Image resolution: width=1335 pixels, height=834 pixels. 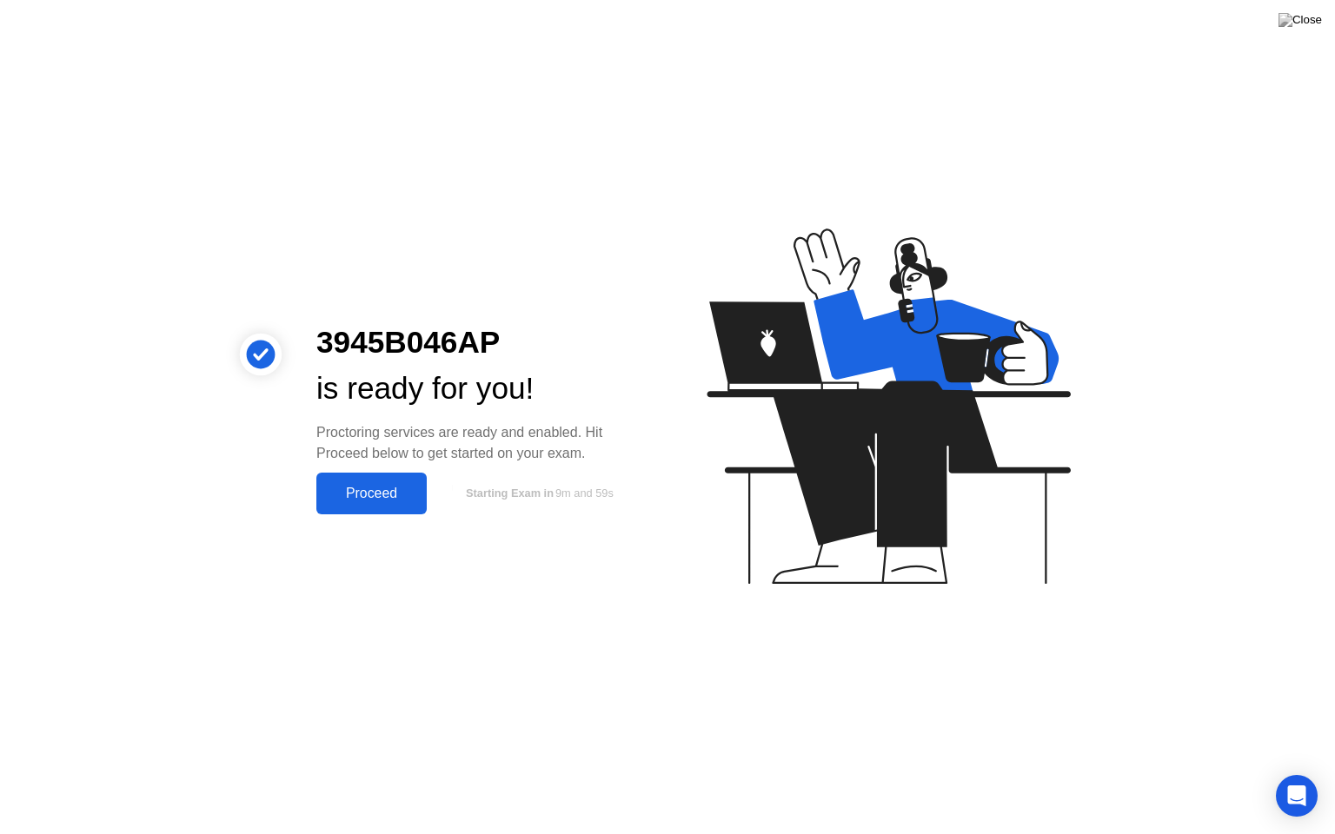 I want to click on div: Open Intercom Messenger, so click(x=1296, y=796).